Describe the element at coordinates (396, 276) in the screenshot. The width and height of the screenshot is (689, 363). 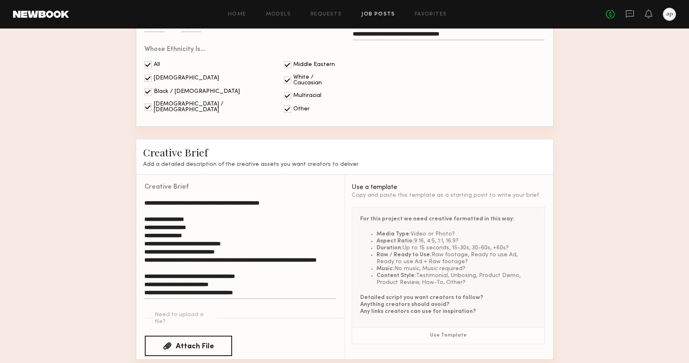
I see `span: Content Style:` at that location.